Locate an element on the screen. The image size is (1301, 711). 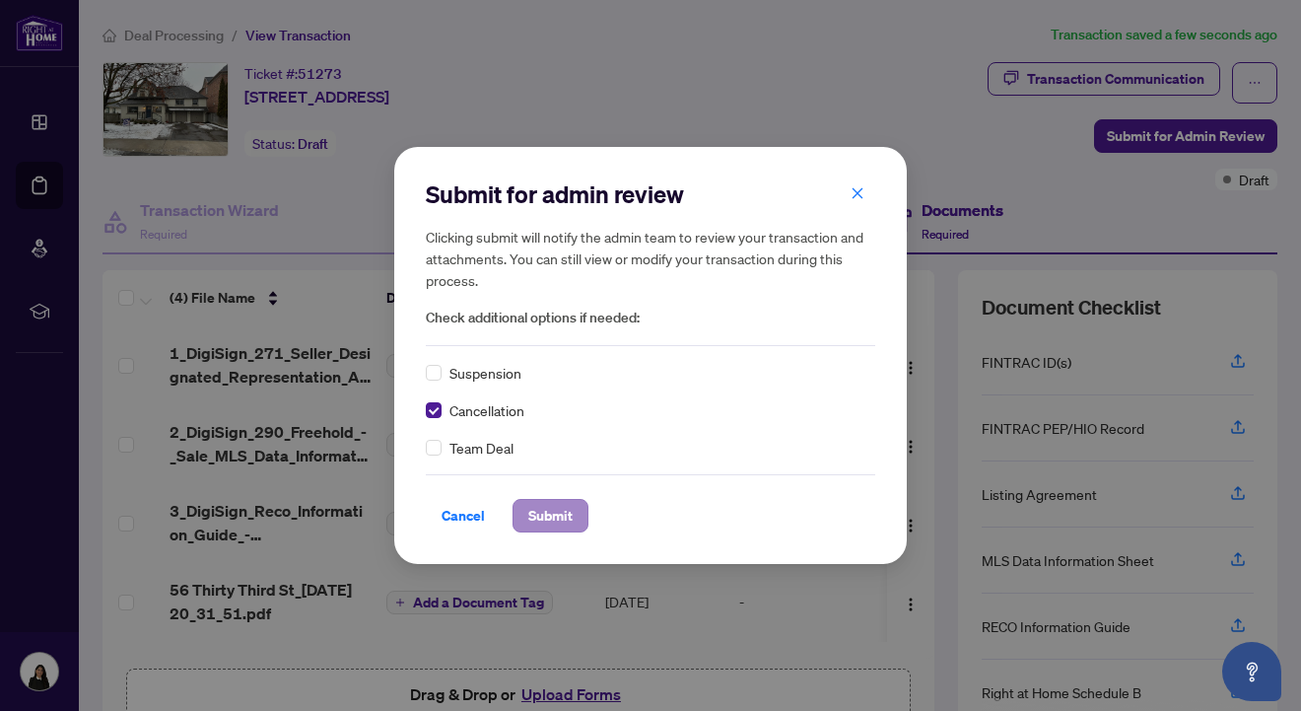
button: Submit is located at coordinates (550, 515).